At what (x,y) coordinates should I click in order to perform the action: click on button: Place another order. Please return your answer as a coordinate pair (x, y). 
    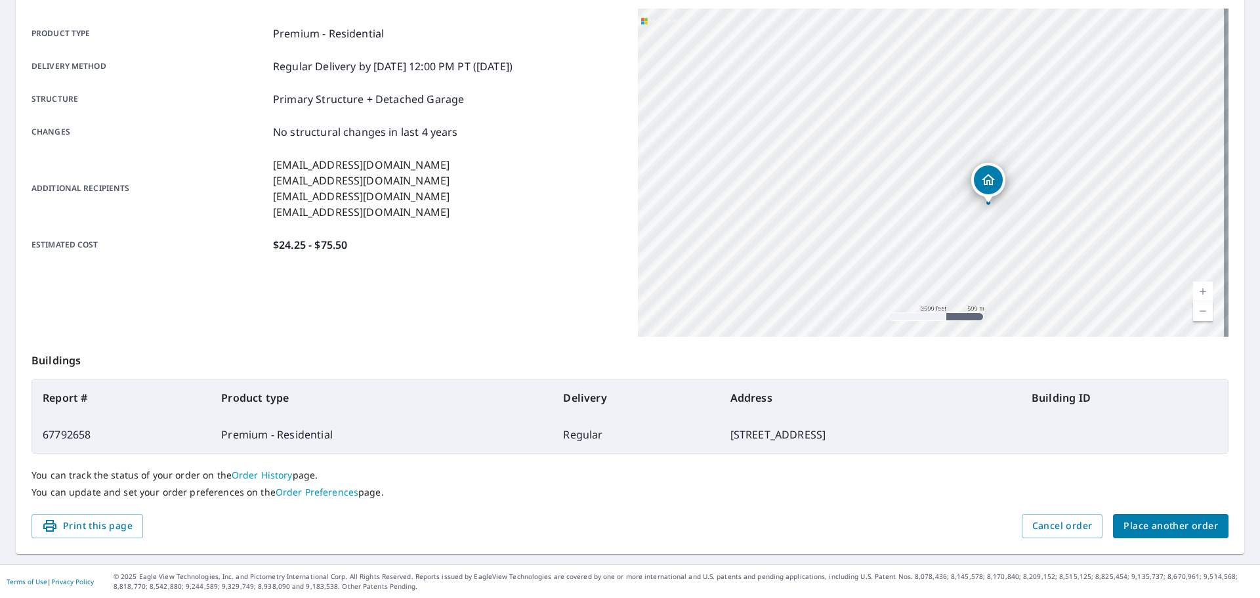
    Looking at the image, I should click on (1170, 525).